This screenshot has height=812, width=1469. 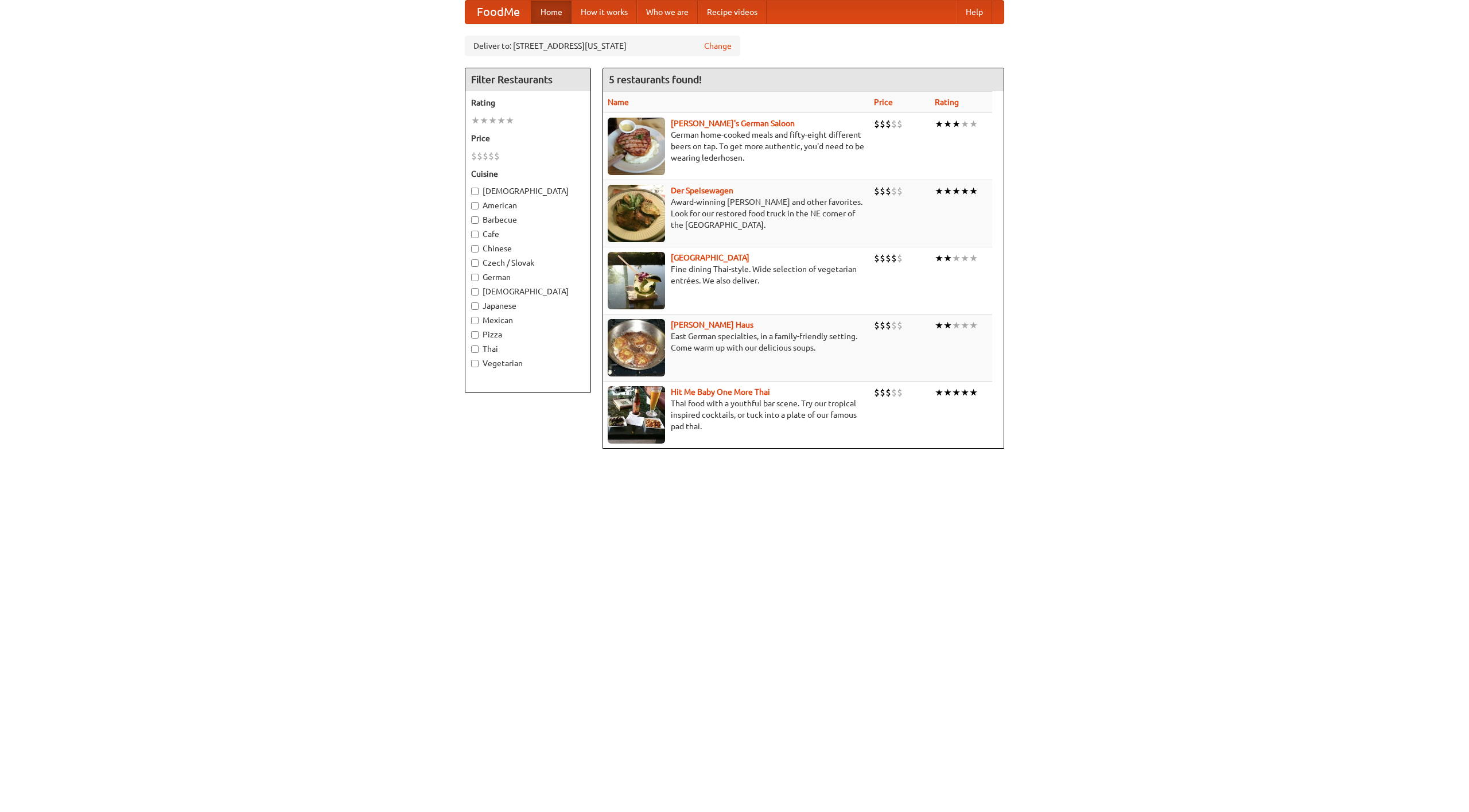 I want to click on ng-pluralize: 5 restaurants found!, so click(x=655, y=79).